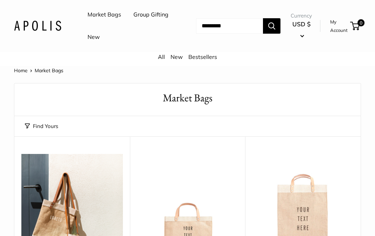 This screenshot has width=375, height=236. What do you see at coordinates (21, 70) in the screenshot?
I see `a: Home` at bounding box center [21, 70].